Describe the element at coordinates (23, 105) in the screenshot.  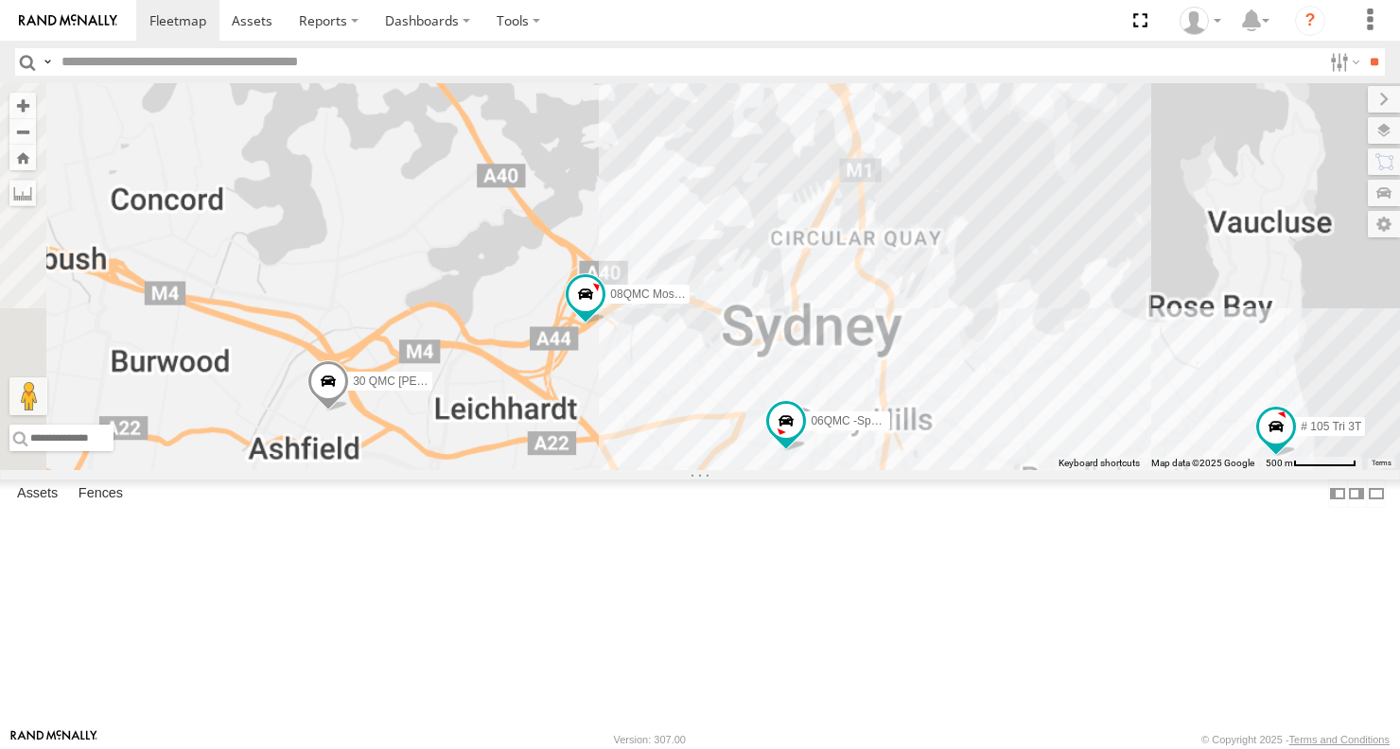
I see `button: Zoom in` at that location.